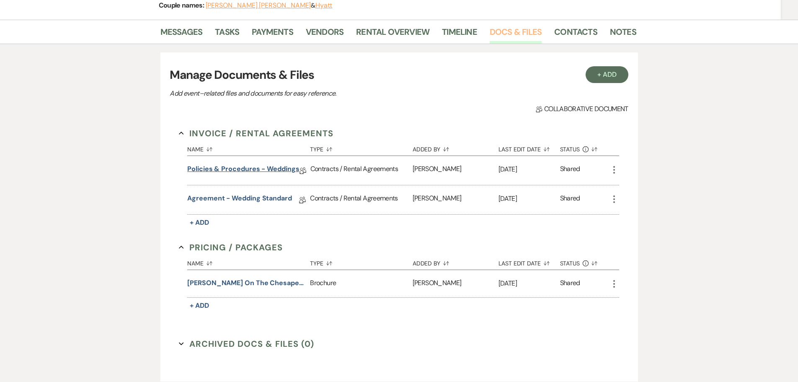 This screenshot has height=382, width=798. What do you see at coordinates (182, 5) in the screenshot?
I see `span: Couple names:` at bounding box center [182, 5].